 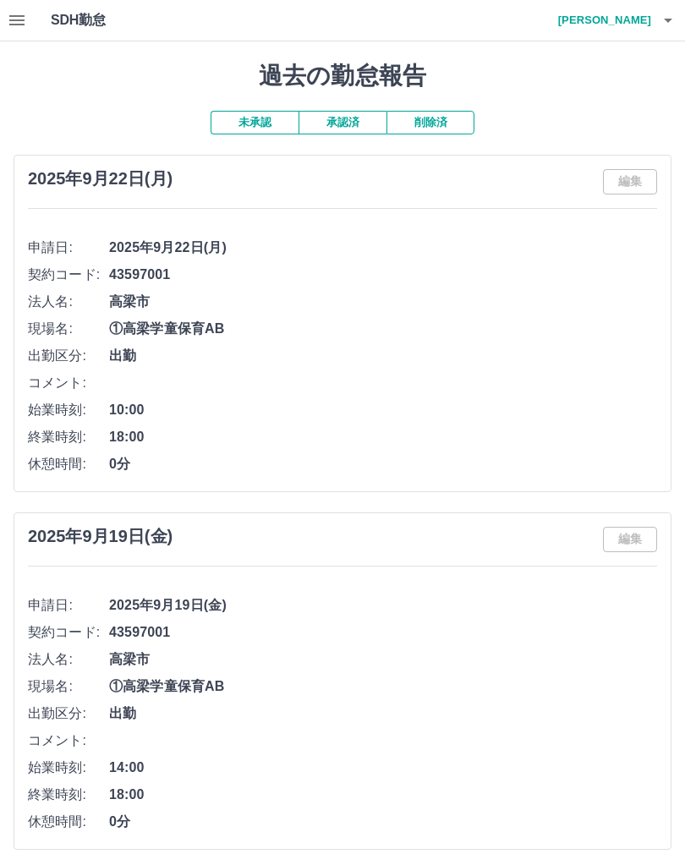 What do you see at coordinates (383, 768) in the screenshot?
I see `span: 14:00` at bounding box center [383, 768].